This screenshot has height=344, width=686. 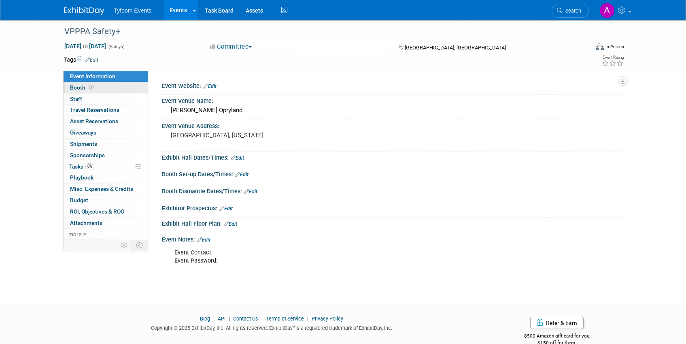 I want to click on span: (5 days), so click(x=116, y=47).